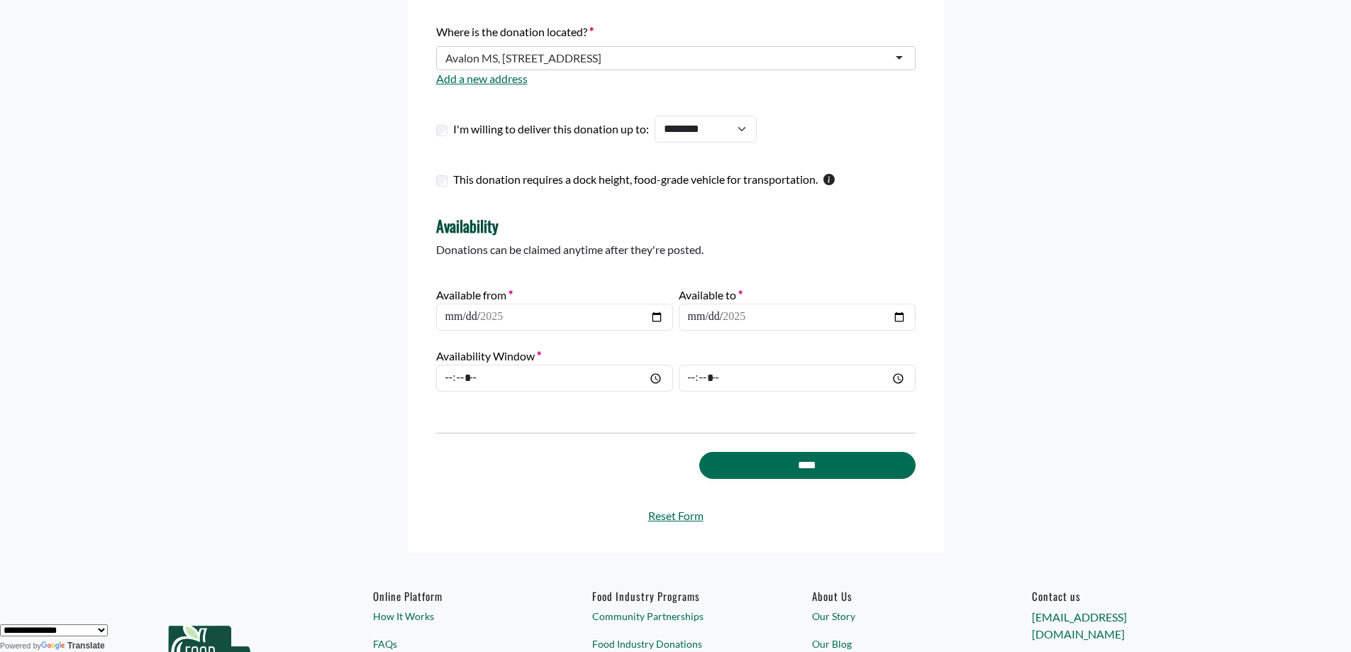  Describe the element at coordinates (551, 129) in the screenshot. I see `label: I'm willing to deliver this donation up to:` at that location.